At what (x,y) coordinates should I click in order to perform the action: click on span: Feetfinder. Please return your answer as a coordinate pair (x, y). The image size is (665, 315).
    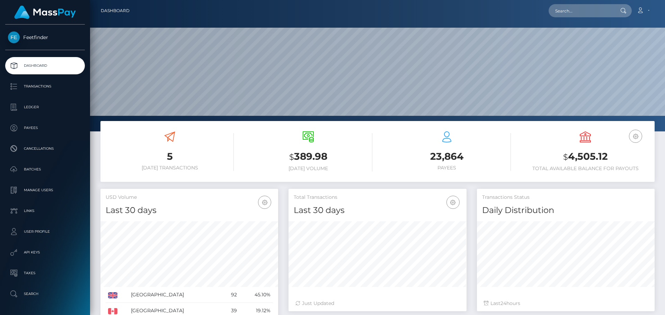
    Looking at the image, I should click on (45, 37).